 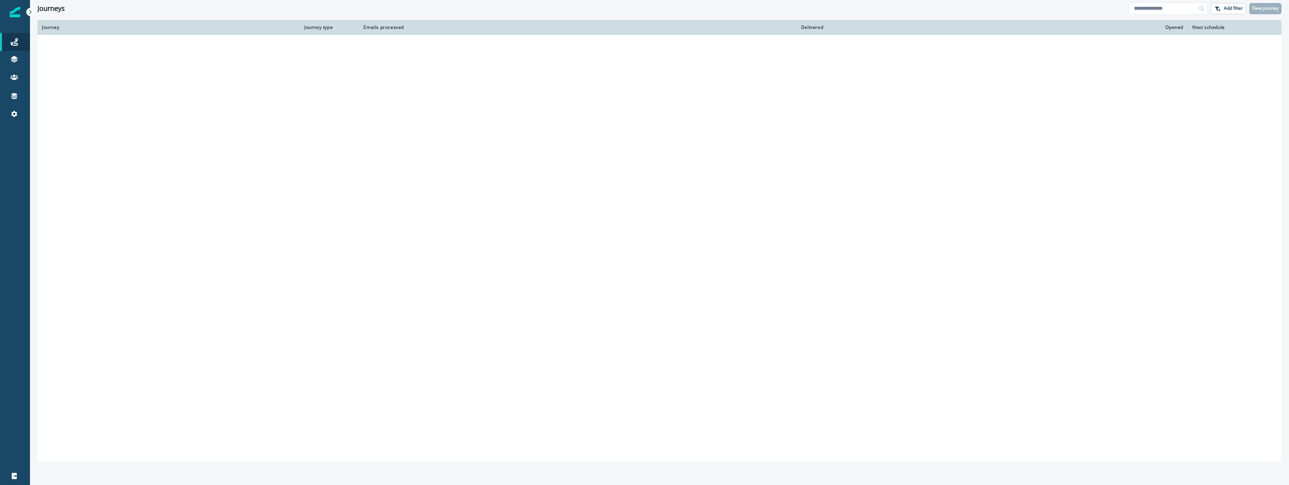 What do you see at coordinates (1007, 27) in the screenshot?
I see `div: Opened` at bounding box center [1007, 27].